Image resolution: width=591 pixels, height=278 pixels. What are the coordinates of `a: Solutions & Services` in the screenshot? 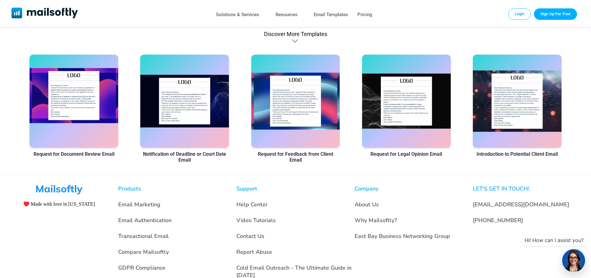 It's located at (237, 15).